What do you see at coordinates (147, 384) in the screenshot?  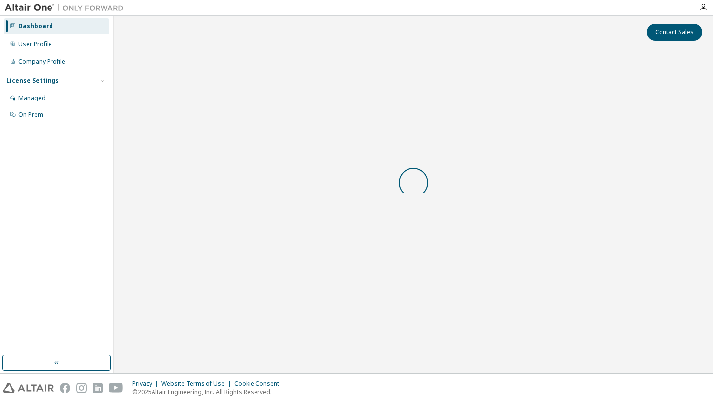 I see `div: Privacy` at bounding box center [147, 384].